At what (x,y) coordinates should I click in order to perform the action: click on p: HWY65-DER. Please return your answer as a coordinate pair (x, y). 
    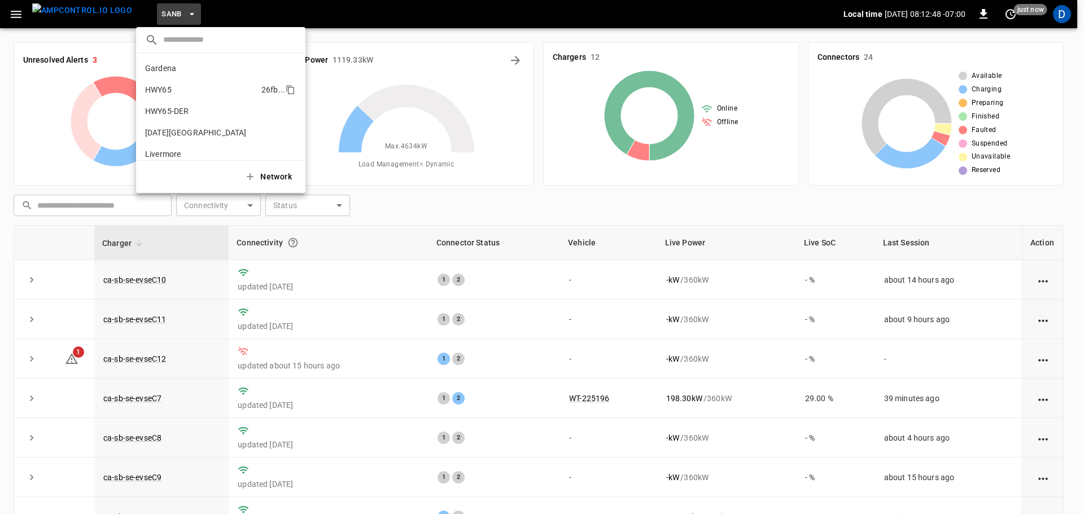
    Looking at the image, I should click on (198, 111).